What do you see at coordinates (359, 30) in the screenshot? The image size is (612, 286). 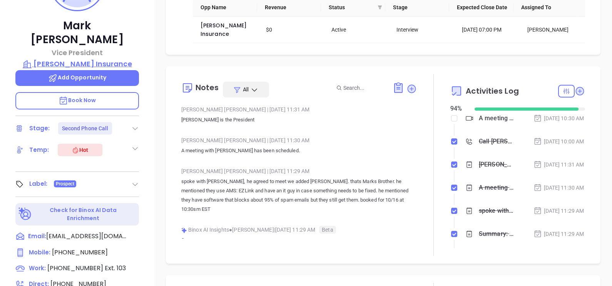 I see `div: Active` at bounding box center [359, 30].